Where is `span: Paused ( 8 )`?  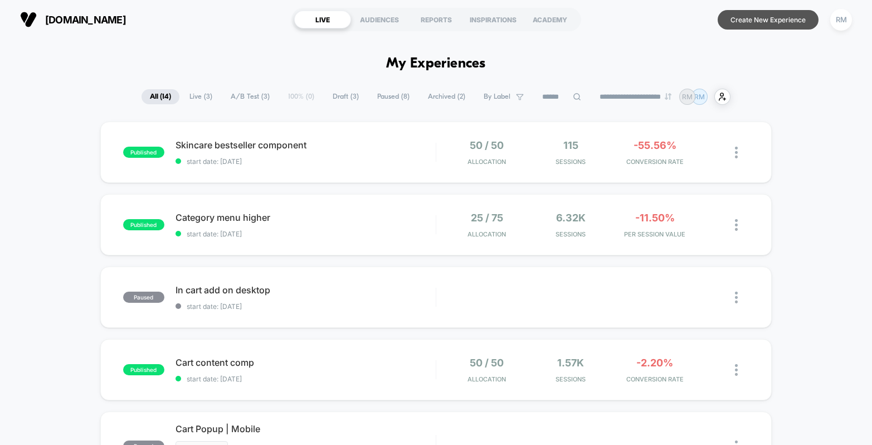 span: Paused ( 8 ) is located at coordinates (393, 96).